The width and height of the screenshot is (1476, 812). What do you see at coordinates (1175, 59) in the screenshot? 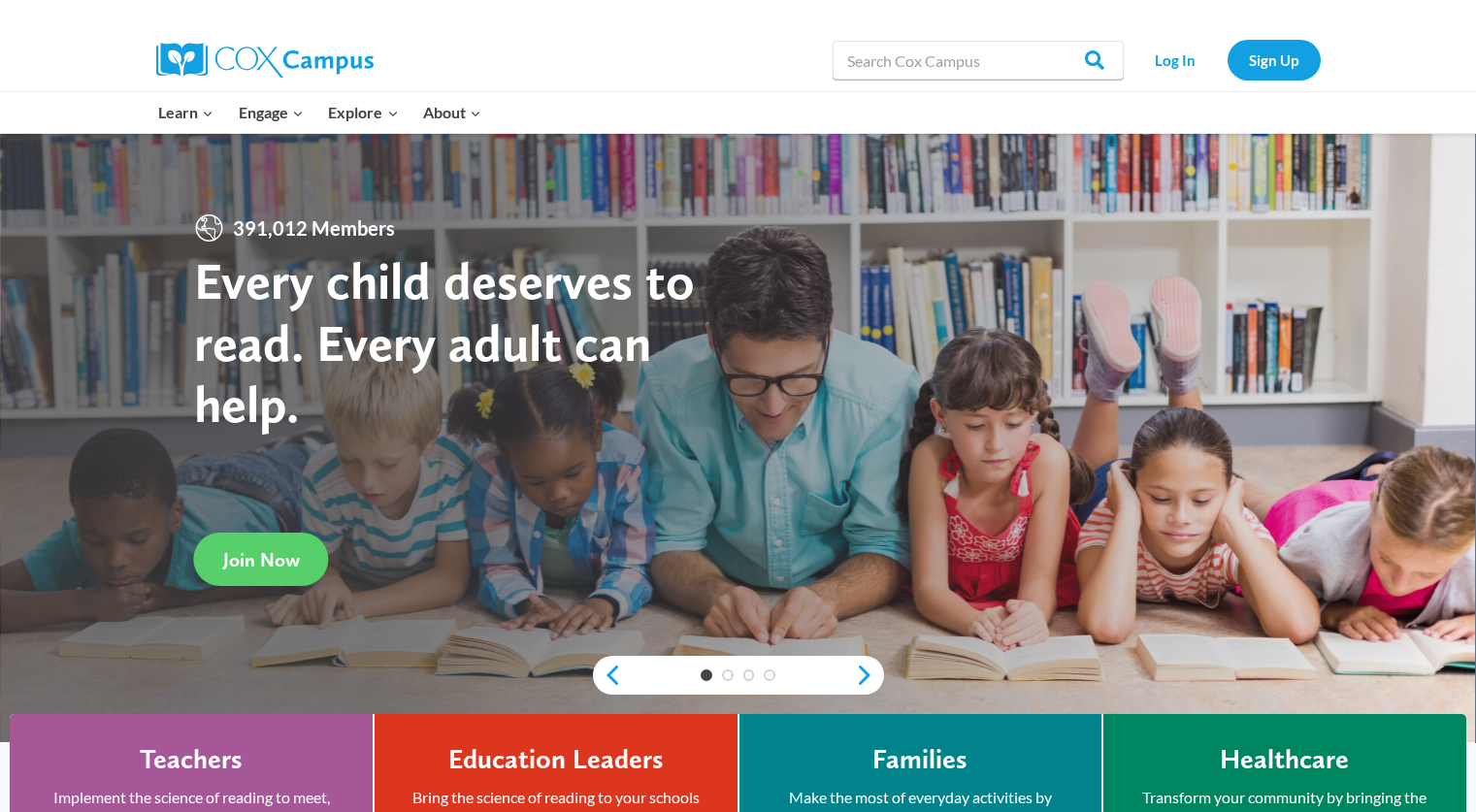
I see `a: Log In` at bounding box center [1175, 59].